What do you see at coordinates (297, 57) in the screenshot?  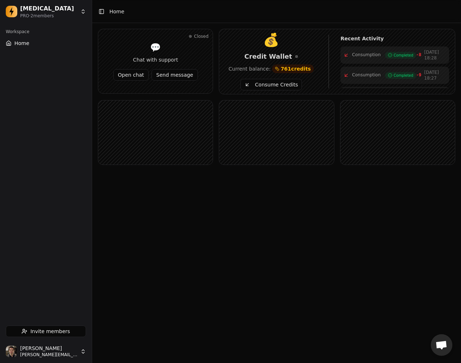 I see `div: Real-time updates disconnected` at bounding box center [297, 57].